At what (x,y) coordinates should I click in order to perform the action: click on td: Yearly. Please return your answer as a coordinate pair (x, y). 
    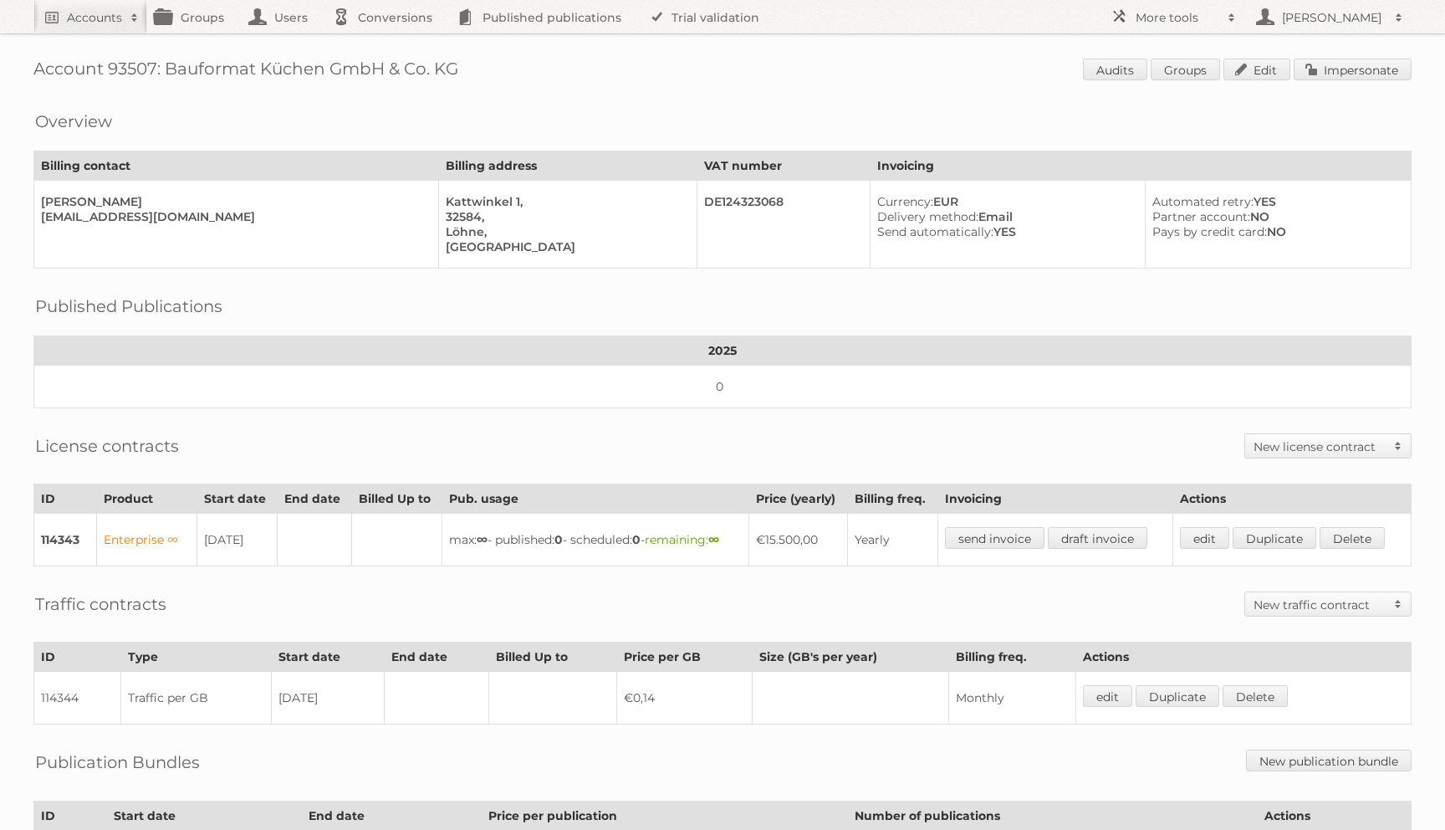
    Looking at the image, I should click on (893, 540).